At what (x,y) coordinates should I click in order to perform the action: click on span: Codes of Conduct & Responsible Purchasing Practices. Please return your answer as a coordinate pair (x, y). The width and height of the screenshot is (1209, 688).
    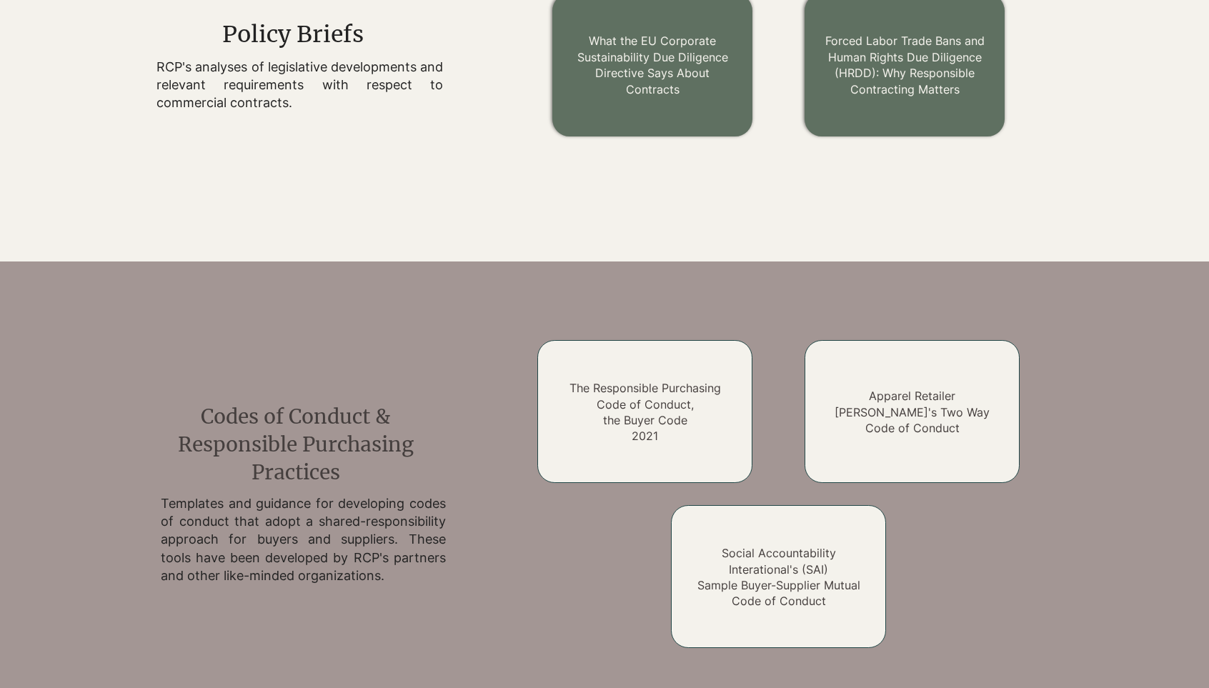
    Looking at the image, I should click on (296, 445).